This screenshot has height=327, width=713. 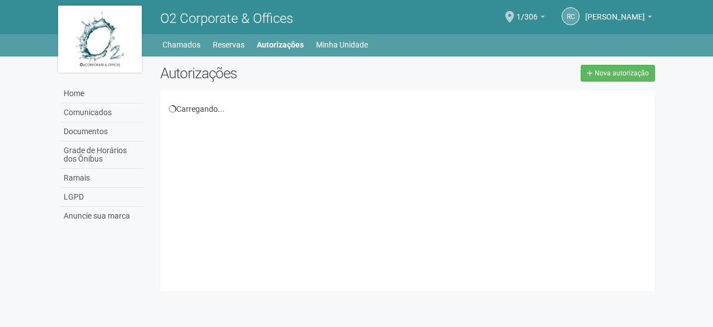 I want to click on h2: Autorizações, so click(x=280, y=73).